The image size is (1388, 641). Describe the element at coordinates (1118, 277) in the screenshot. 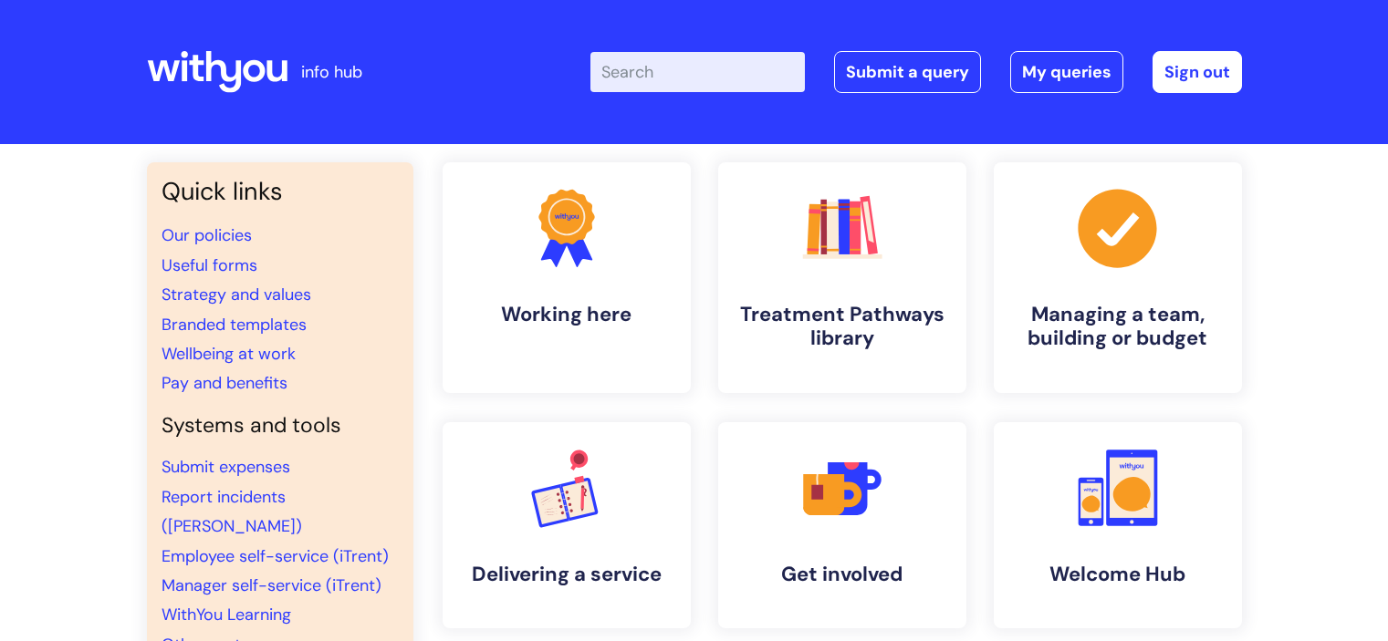

I see `a: Managing a team, building or budget` at that location.